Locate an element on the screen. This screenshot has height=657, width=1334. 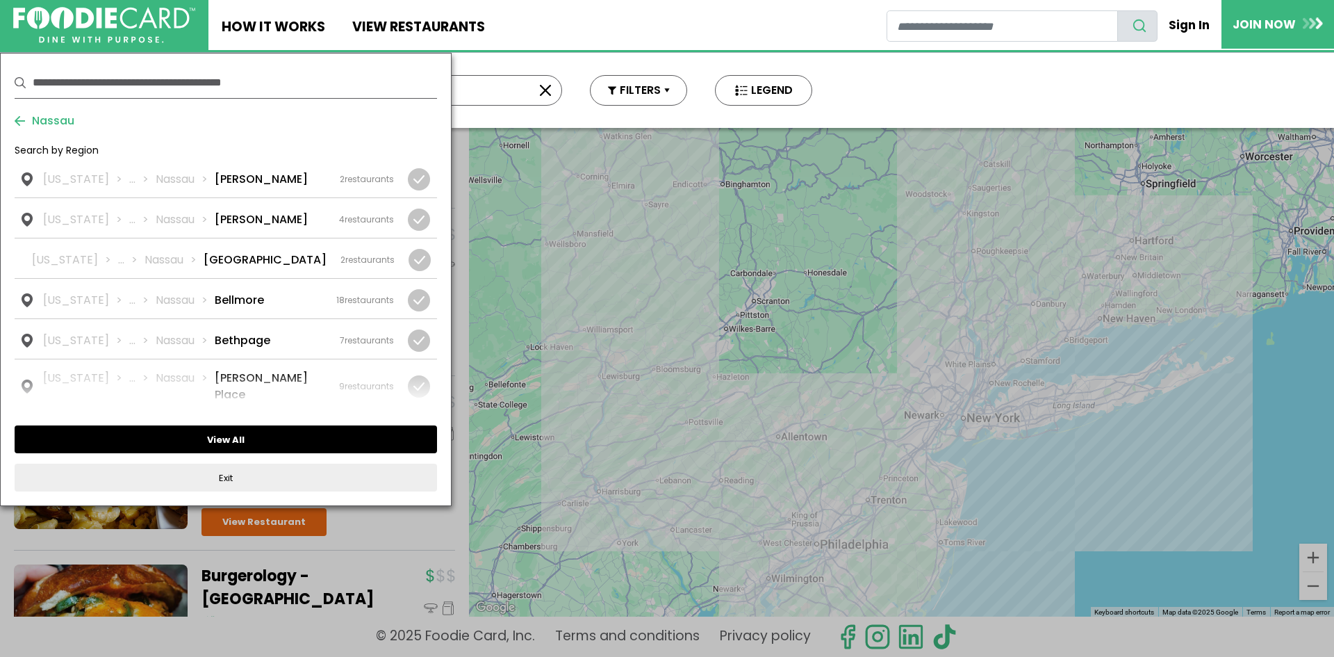
span: 9 is located at coordinates (342, 386).